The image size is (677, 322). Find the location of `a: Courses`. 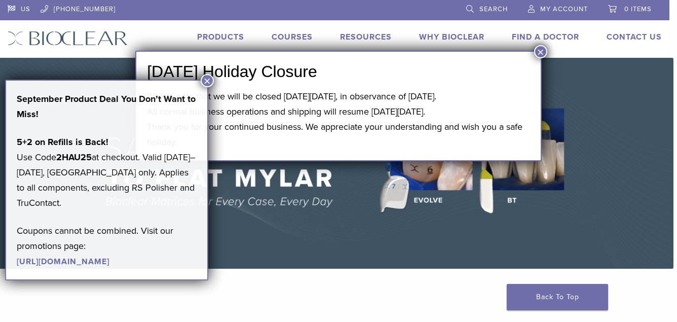

a: Courses is located at coordinates (292, 37).